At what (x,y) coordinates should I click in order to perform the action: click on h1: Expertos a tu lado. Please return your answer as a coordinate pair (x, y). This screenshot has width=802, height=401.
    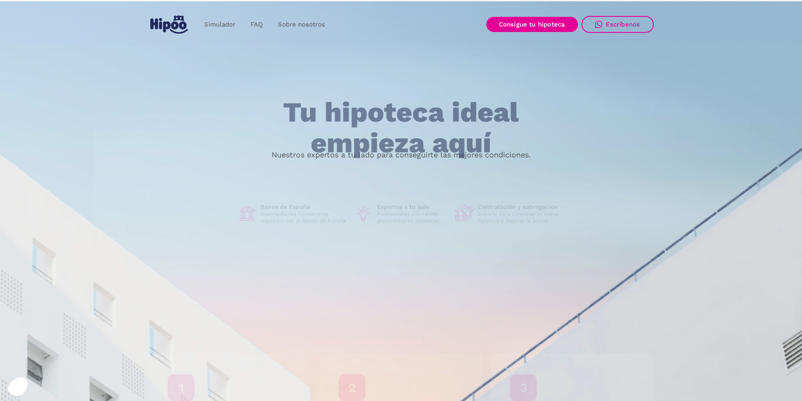
    Looking at the image, I should click on (413, 207).